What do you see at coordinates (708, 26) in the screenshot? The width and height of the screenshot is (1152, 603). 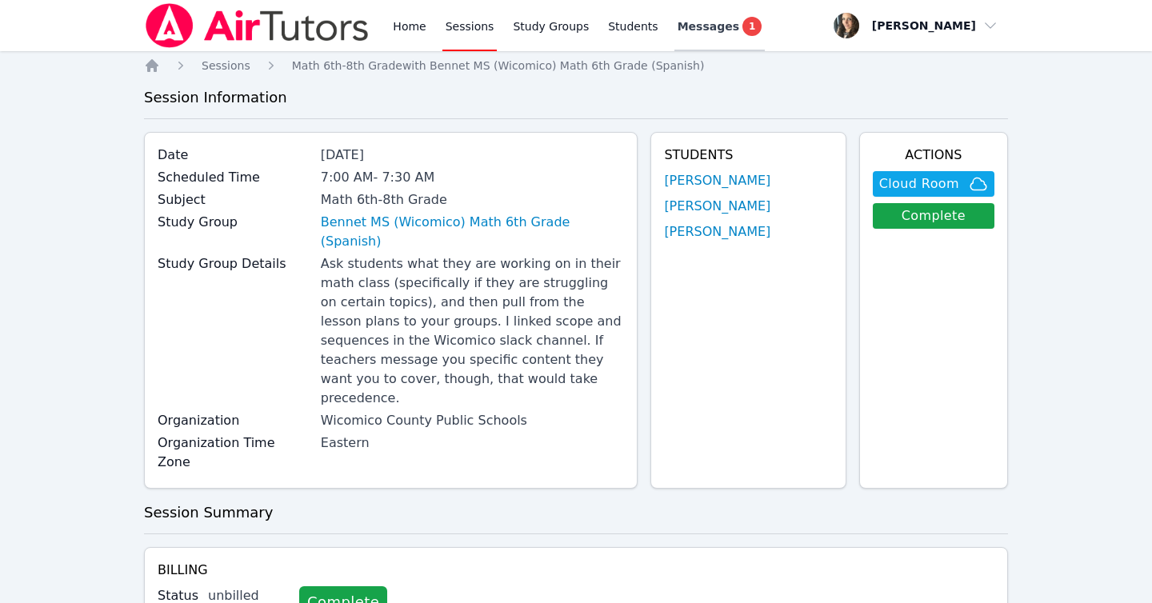 I see `span: Messages` at bounding box center [708, 26].